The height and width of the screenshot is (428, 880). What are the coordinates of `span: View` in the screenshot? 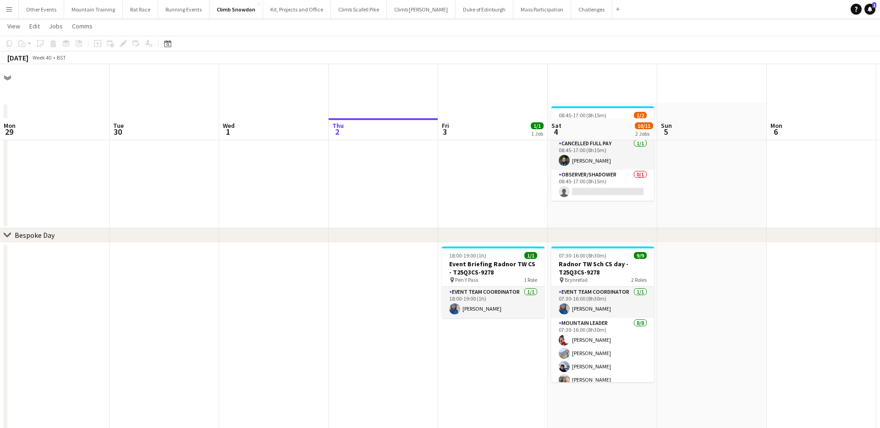 It's located at (14, 26).